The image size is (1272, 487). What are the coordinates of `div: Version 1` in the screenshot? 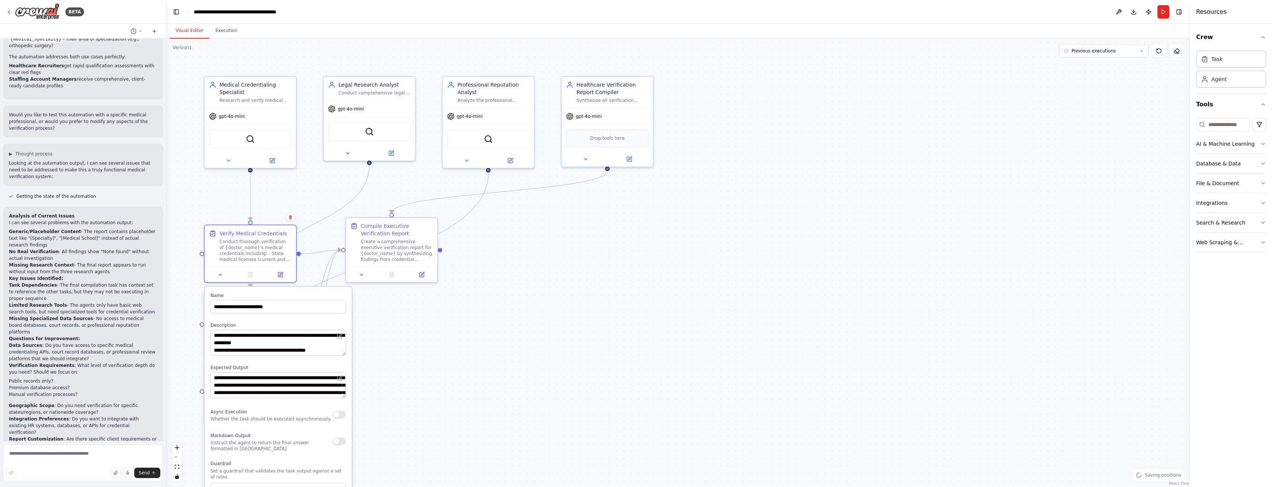 It's located at (182, 48).